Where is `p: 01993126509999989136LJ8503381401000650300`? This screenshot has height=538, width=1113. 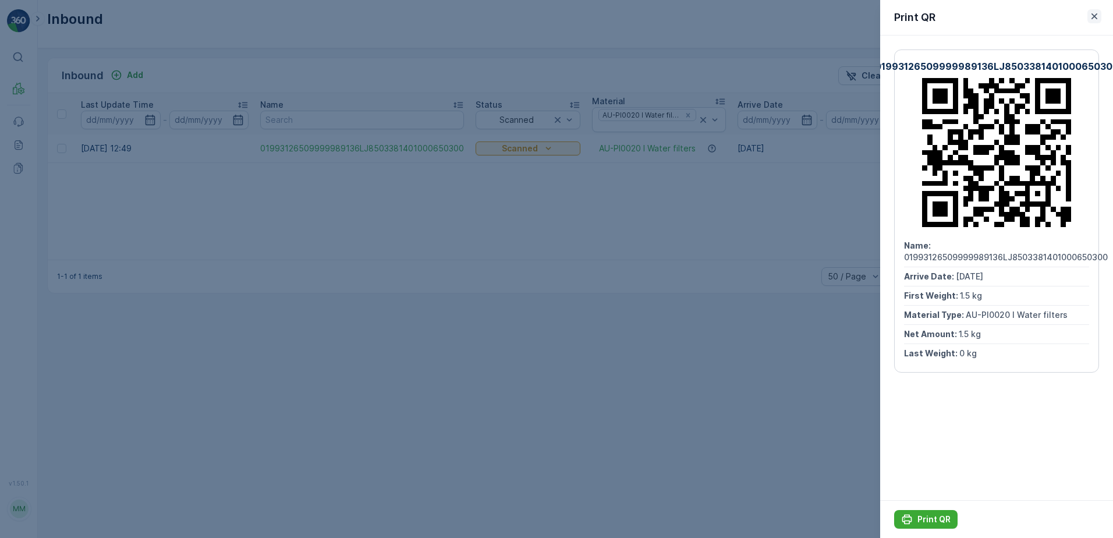 p: 01993126509999989136LJ8503381401000650300 is located at coordinates (555, 17).